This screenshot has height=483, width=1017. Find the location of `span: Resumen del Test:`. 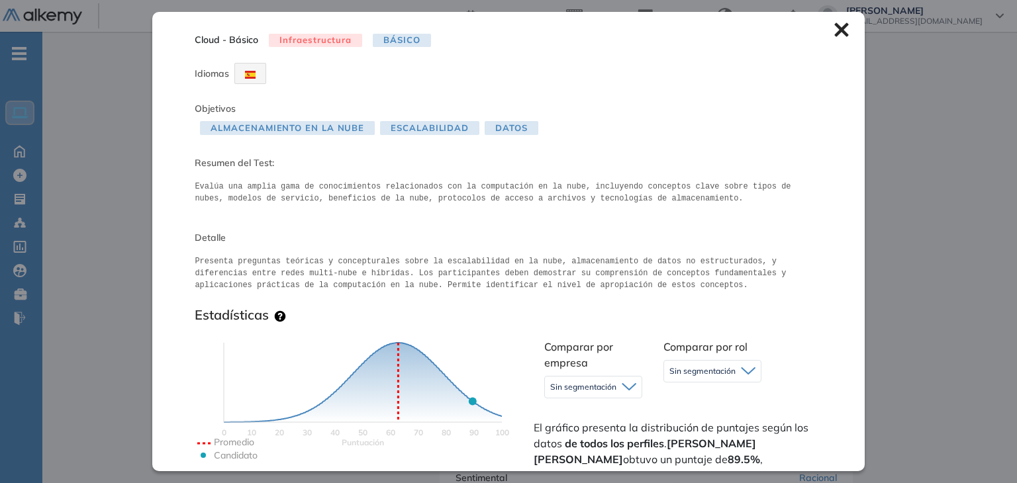

span: Resumen del Test: is located at coordinates (508, 163).